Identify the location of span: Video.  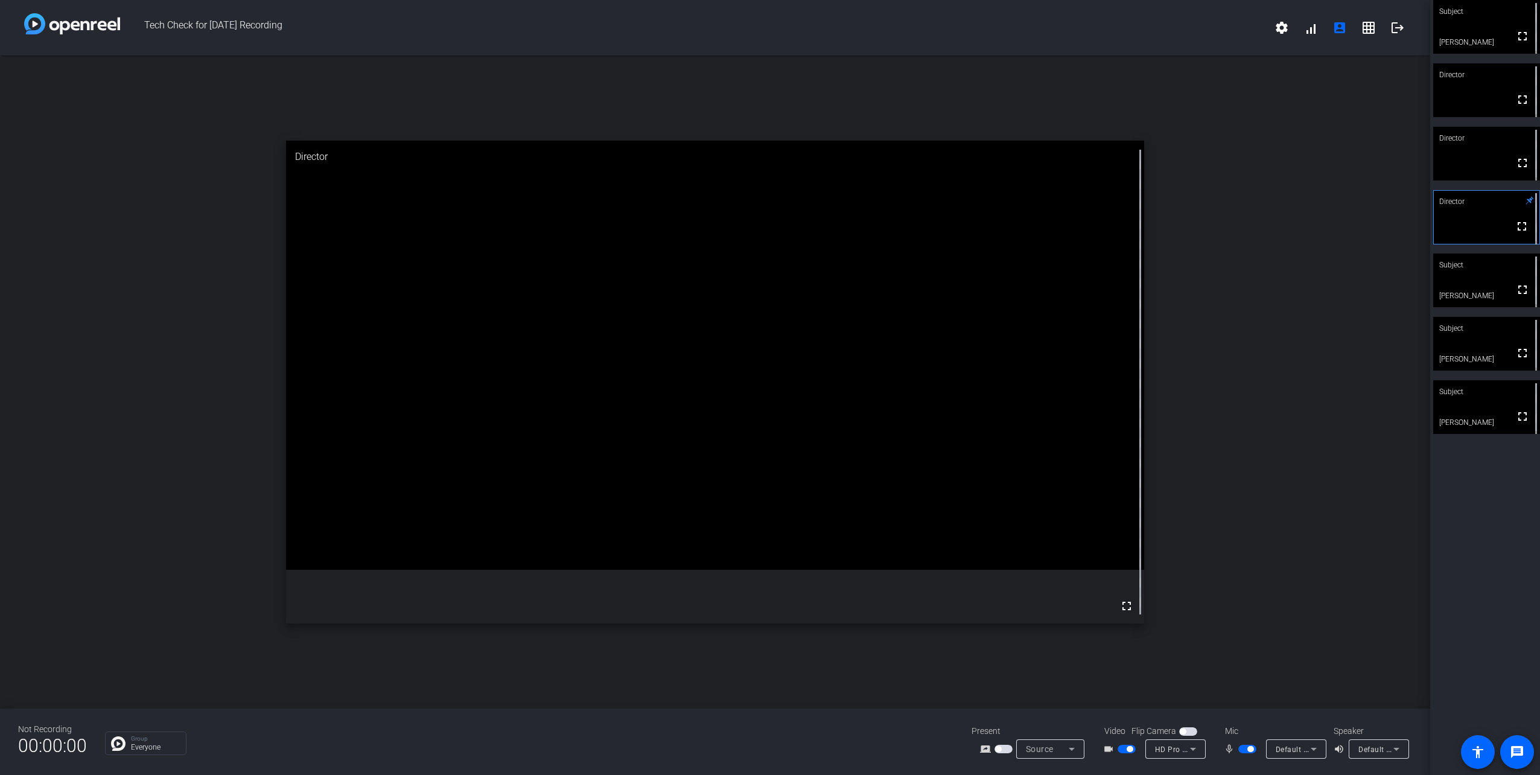
(1115, 731).